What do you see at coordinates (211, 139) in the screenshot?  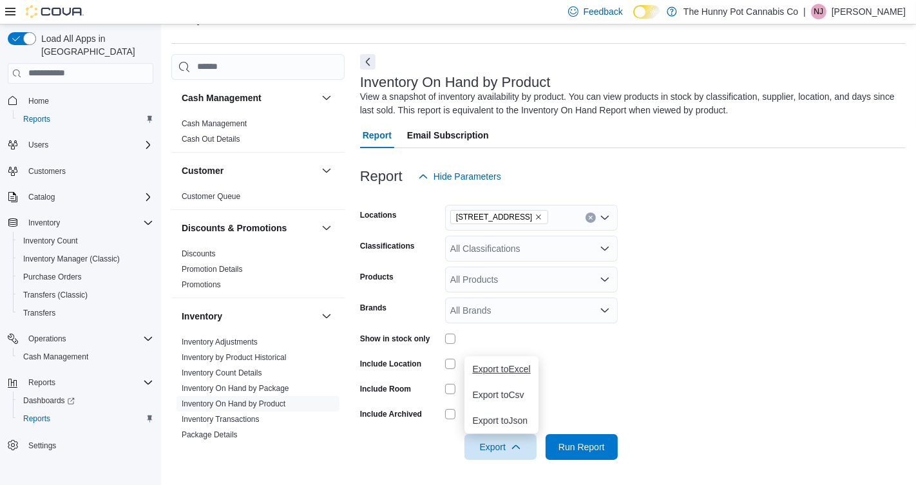 I see `span: Cash Out Details` at bounding box center [211, 139].